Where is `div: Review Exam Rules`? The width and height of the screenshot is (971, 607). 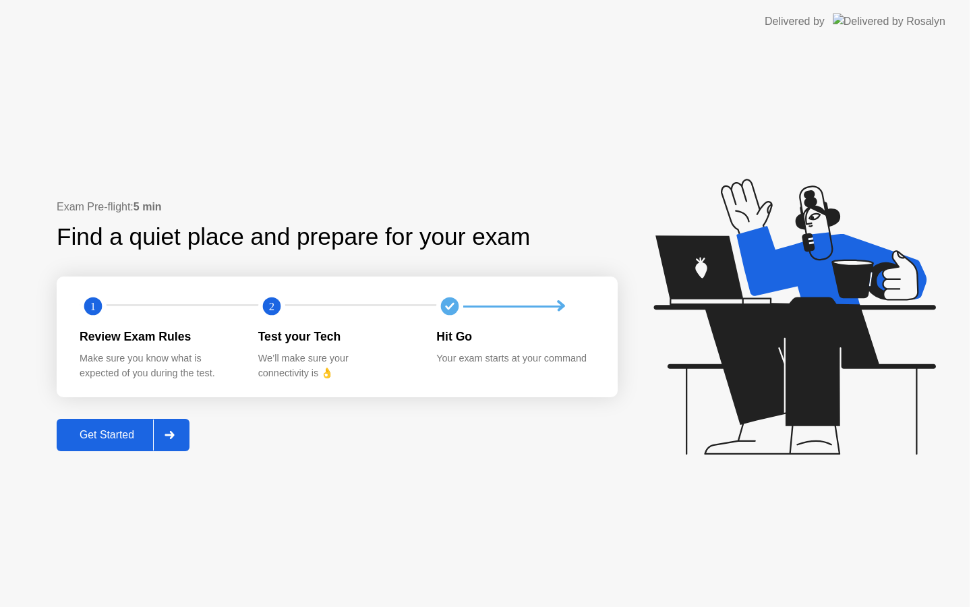 div: Review Exam Rules is located at coordinates (158, 336).